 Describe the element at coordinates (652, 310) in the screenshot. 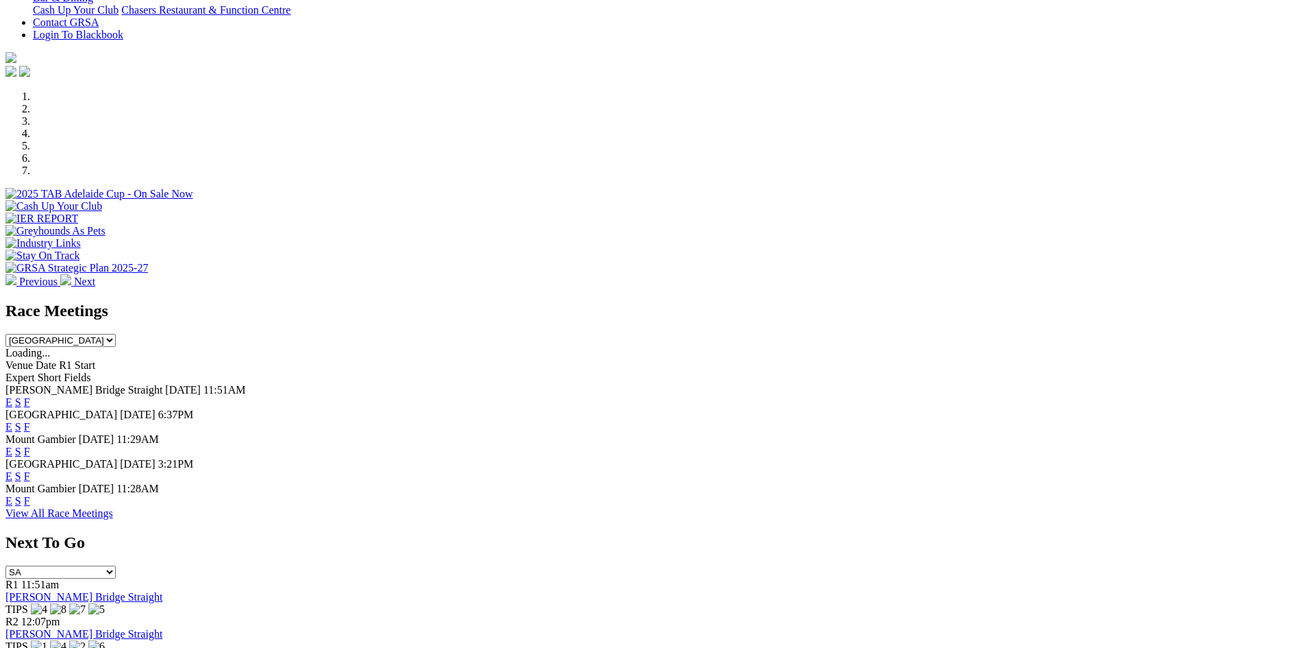

I see `h2: Race Meetings` at that location.